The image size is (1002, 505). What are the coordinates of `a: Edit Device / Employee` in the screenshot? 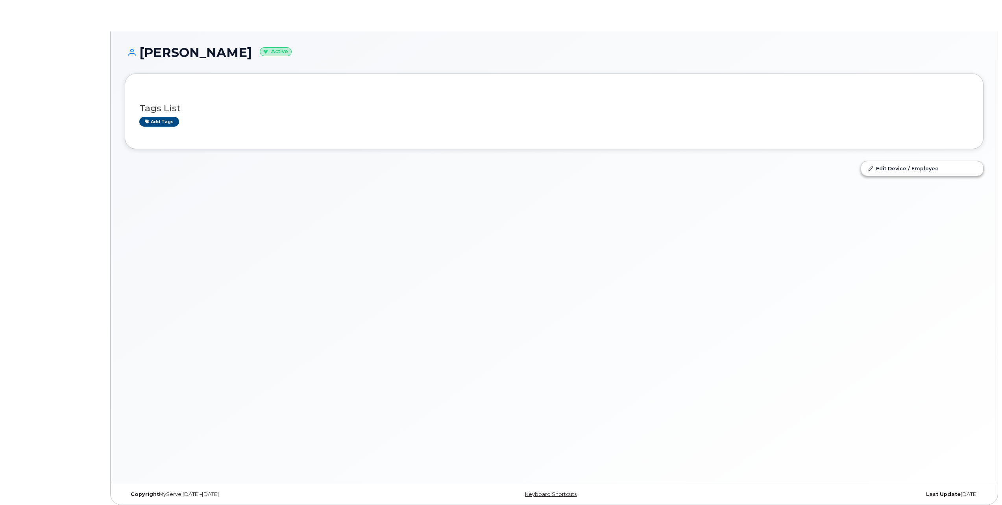 It's located at (922, 168).